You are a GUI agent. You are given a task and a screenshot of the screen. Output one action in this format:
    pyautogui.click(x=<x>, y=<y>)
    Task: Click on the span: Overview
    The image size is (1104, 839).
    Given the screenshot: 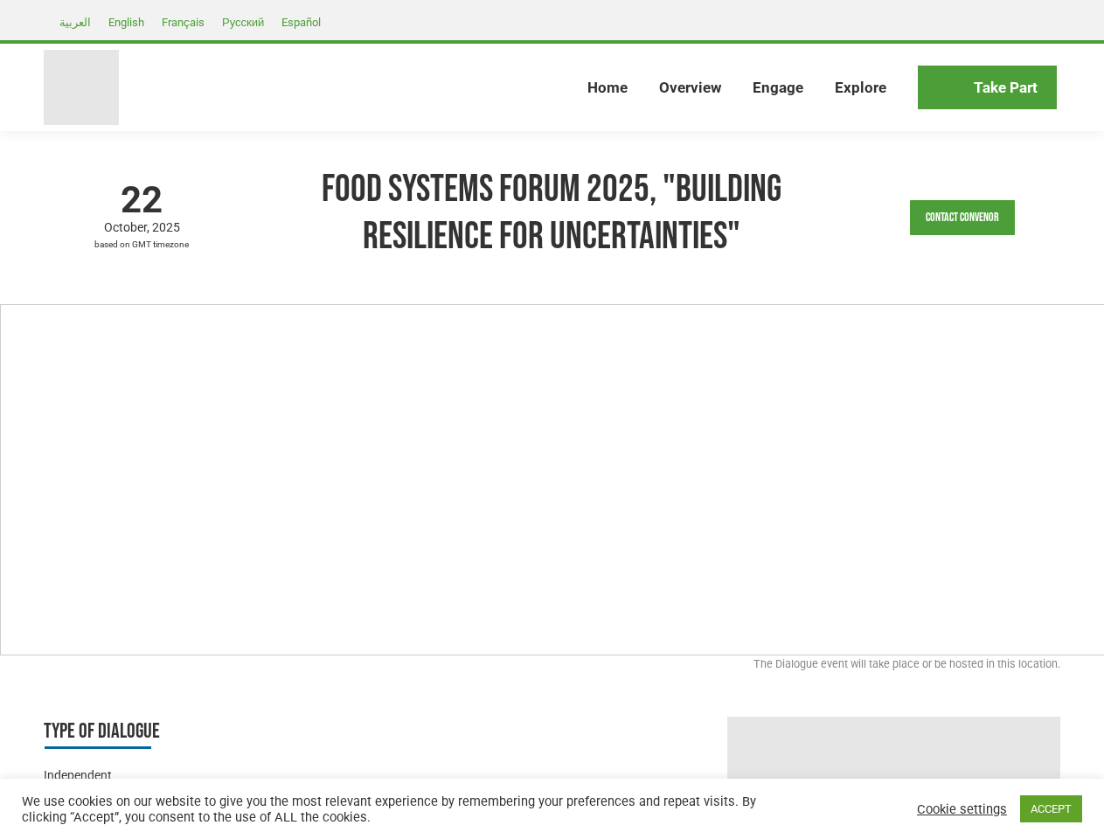 What is the action you would take?
    pyautogui.click(x=689, y=87)
    